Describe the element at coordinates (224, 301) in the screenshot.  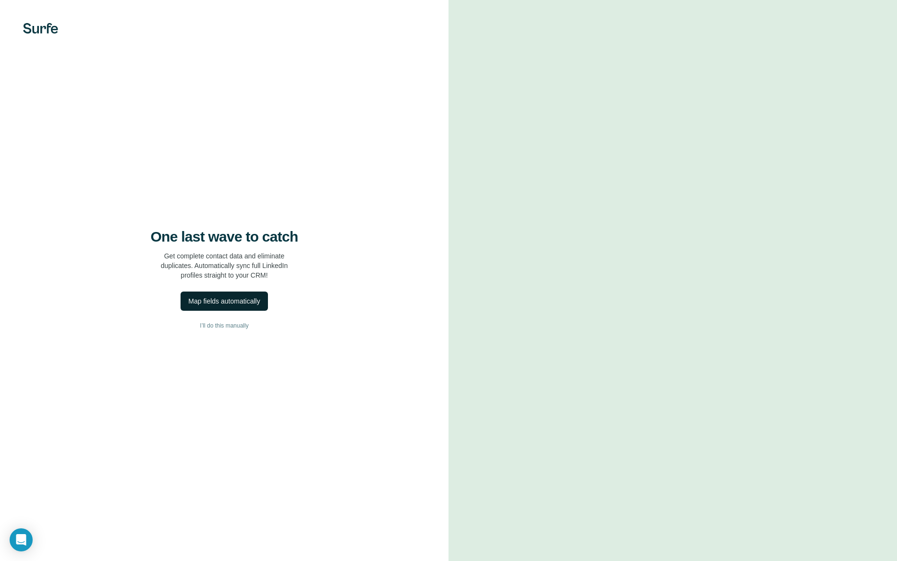
I see `button: Map fields automatically` at that location.